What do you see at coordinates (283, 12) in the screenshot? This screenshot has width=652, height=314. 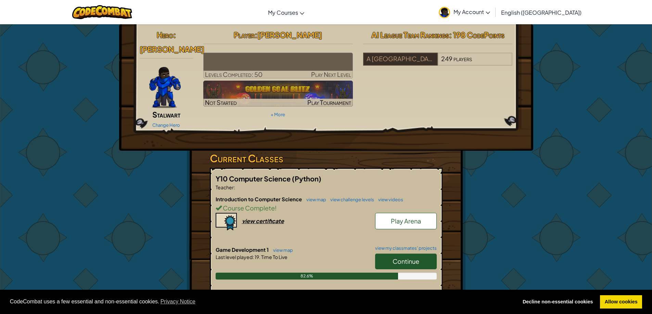 I see `span: My Courses` at bounding box center [283, 12].